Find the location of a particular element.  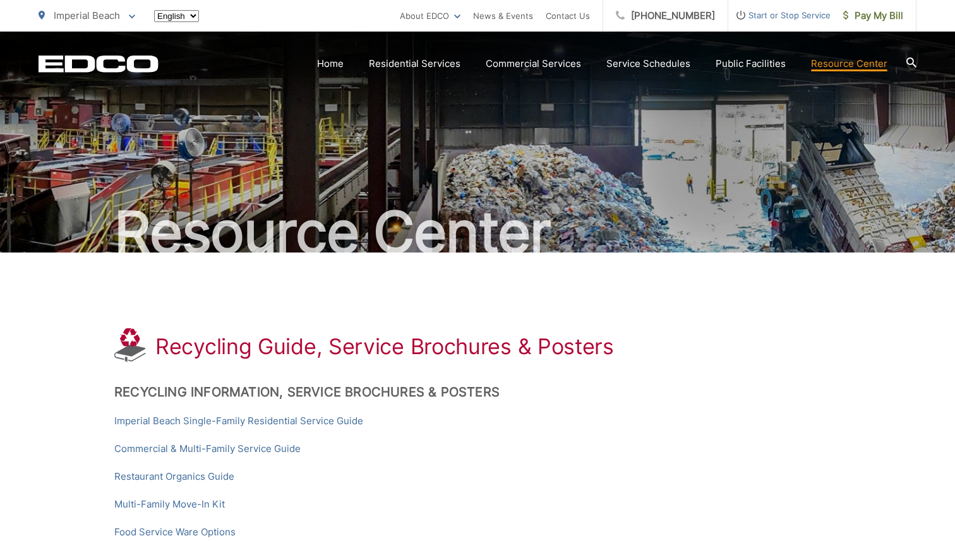

a: Imperial Beach Single-Family Residential Service Guide is located at coordinates (239, 421).